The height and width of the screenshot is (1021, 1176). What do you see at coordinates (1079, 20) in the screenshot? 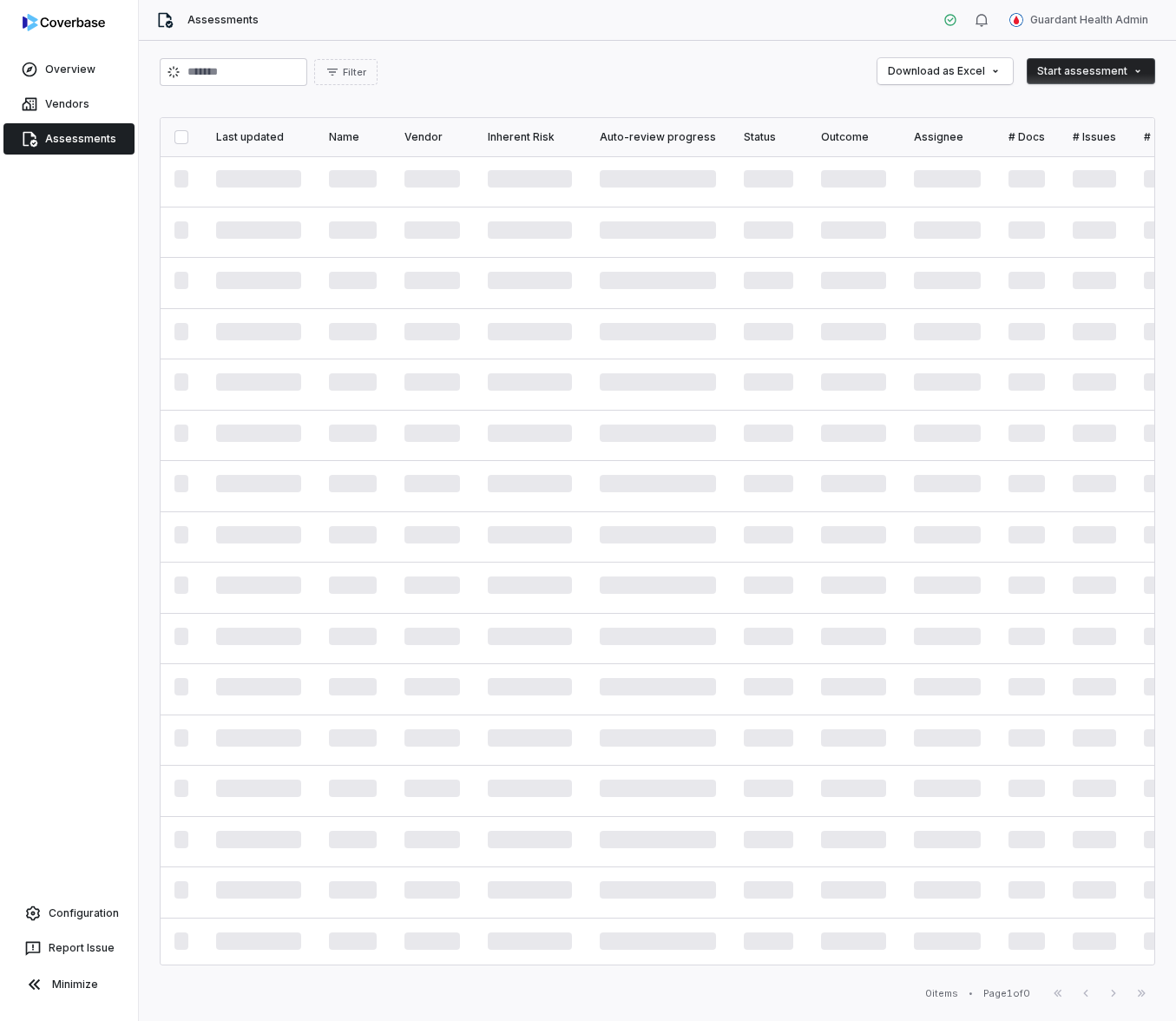
I see `button: Guardant Health Admin avatarGuardant Health Admin` at bounding box center [1079, 20].